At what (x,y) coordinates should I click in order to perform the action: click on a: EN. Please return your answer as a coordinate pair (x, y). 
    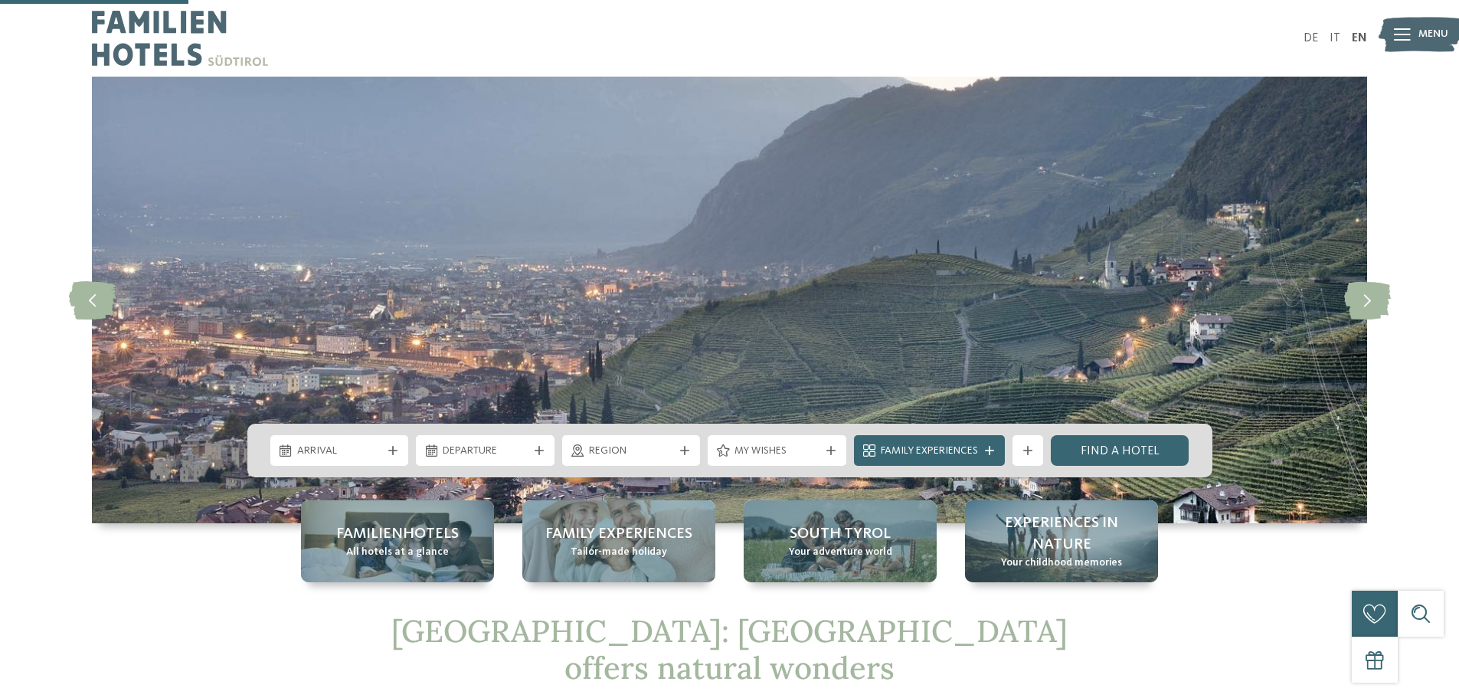
    Looking at the image, I should click on (1360, 38).